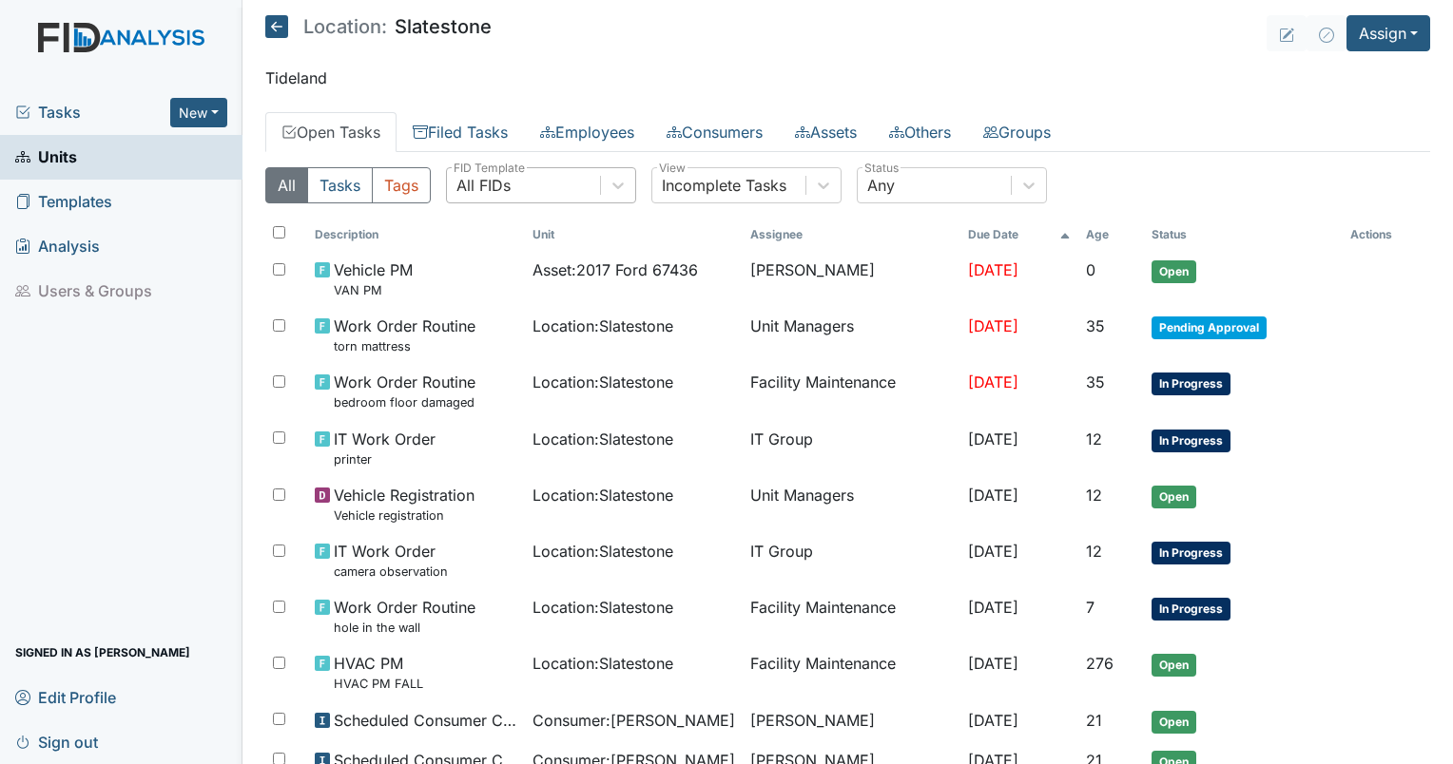 Image resolution: width=1453 pixels, height=764 pixels. I want to click on span: Sign out, so click(56, 742).